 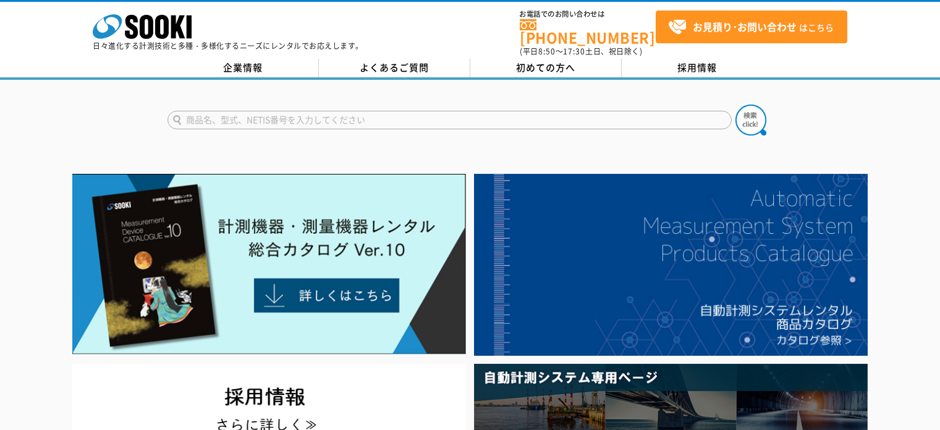 What do you see at coordinates (269, 264) in the screenshot?
I see `img: Catalog Ver10` at bounding box center [269, 264].